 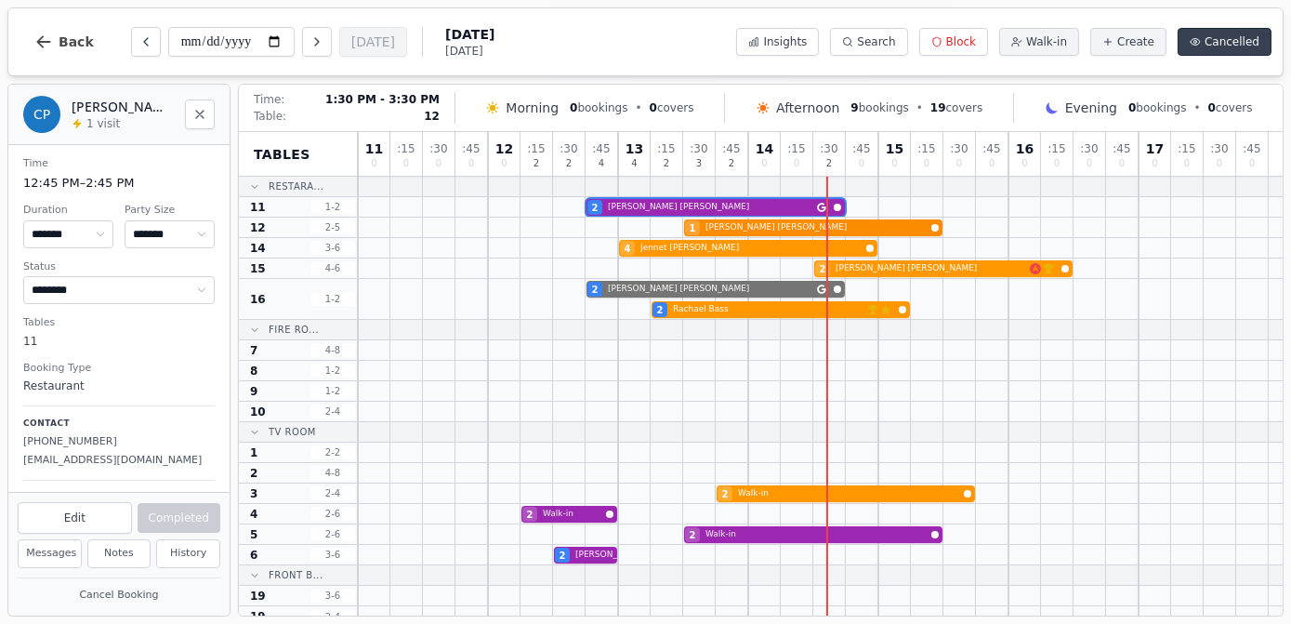 I want to click on span: 19, so click(x=257, y=596).